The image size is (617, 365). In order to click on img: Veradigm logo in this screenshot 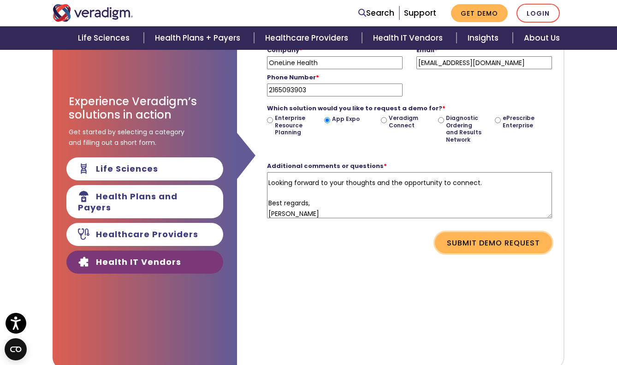, I will do `click(93, 13)`.